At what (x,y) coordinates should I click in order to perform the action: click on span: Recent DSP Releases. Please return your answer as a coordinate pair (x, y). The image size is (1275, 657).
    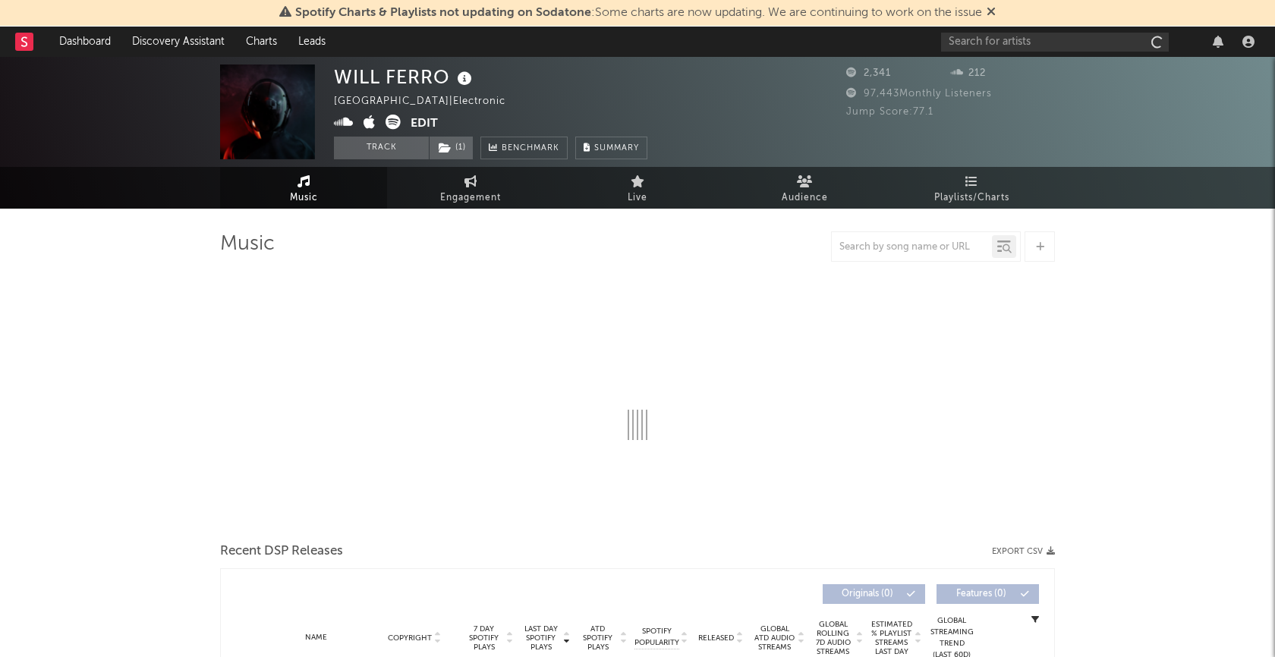
    Looking at the image, I should click on (282, 552).